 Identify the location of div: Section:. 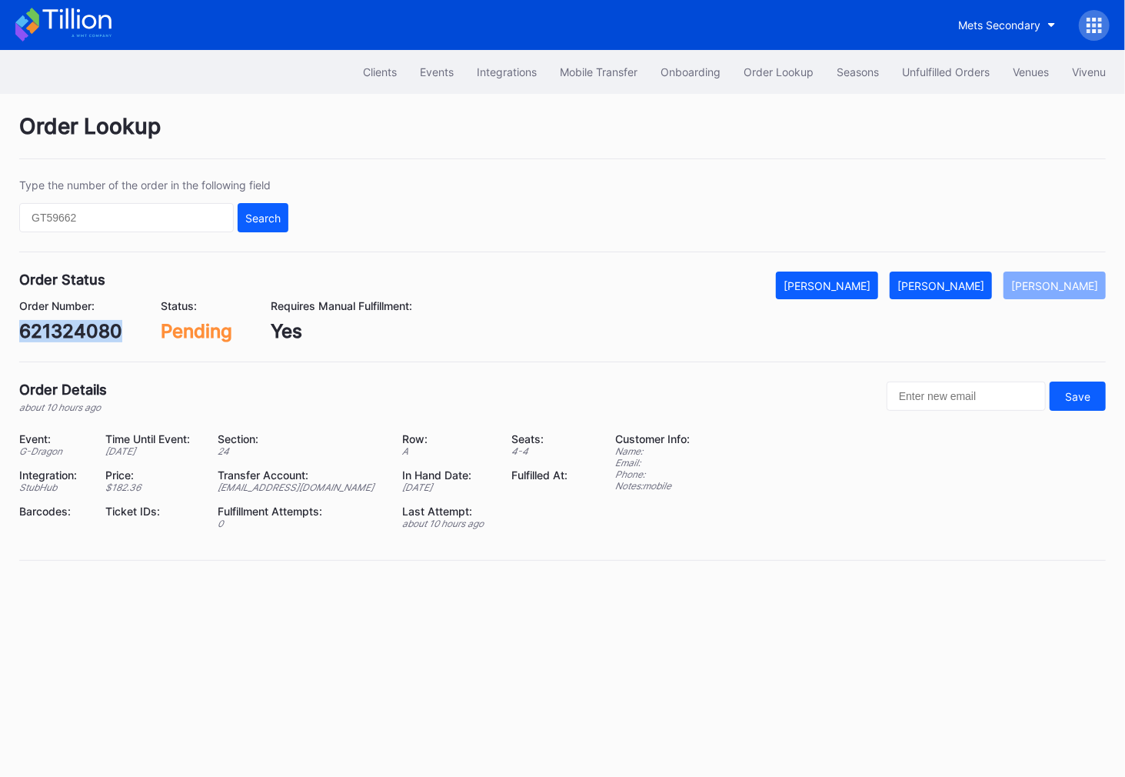
(300, 438).